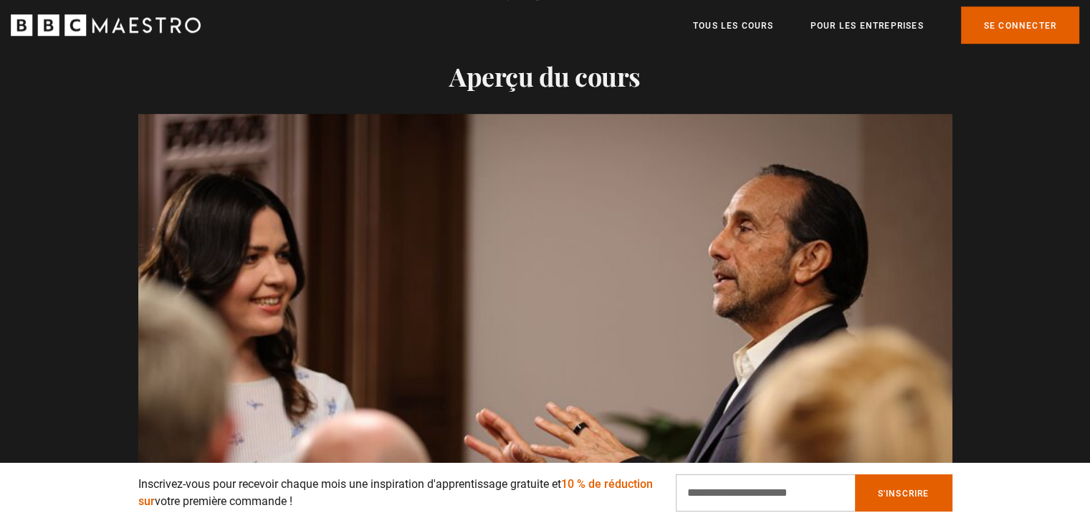 This screenshot has width=1090, height=523. I want to click on nav: Primaire, so click(885, 24).